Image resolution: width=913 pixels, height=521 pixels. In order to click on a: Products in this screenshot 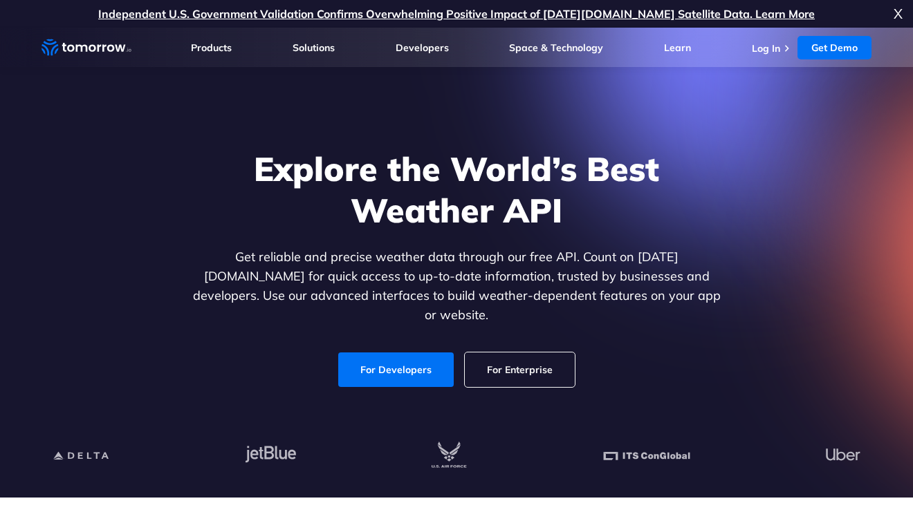, I will do `click(211, 48)`.